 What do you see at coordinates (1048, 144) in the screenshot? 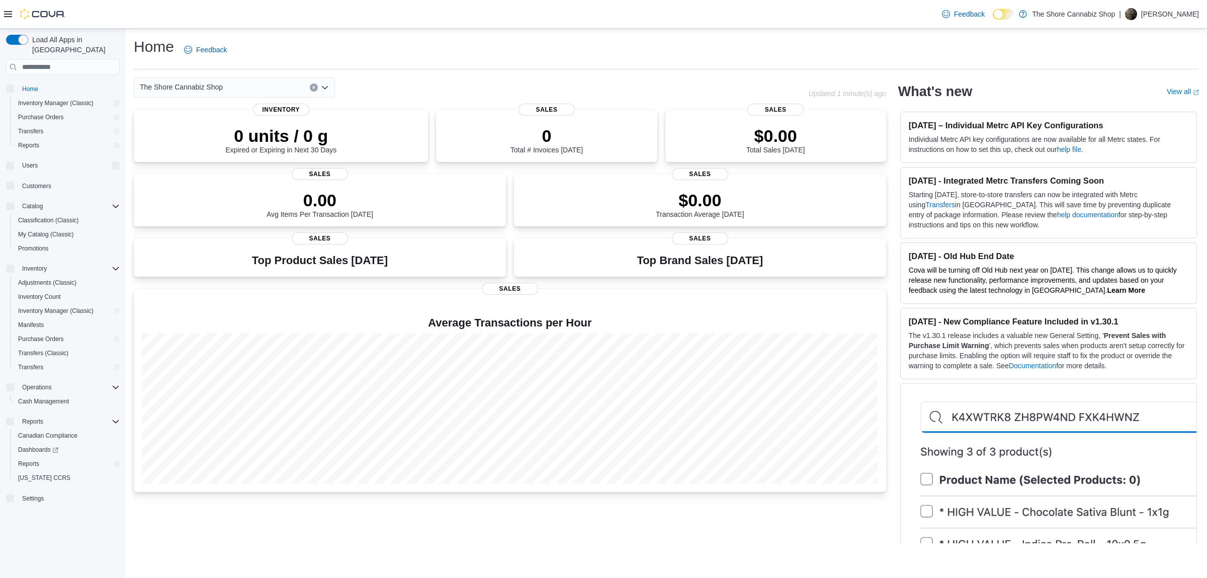
I see `p: Individual Metrc API key configurations are now available for all Metrc states. For instructions ...` at bounding box center [1048, 144].